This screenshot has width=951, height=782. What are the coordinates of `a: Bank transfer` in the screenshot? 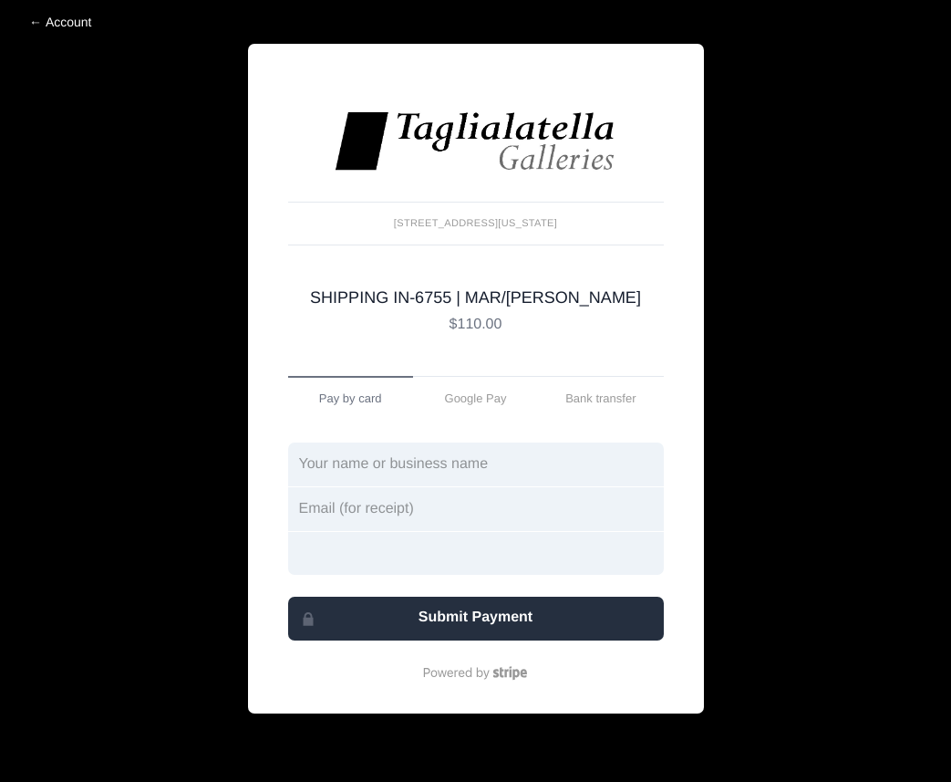 It's located at (600, 399).